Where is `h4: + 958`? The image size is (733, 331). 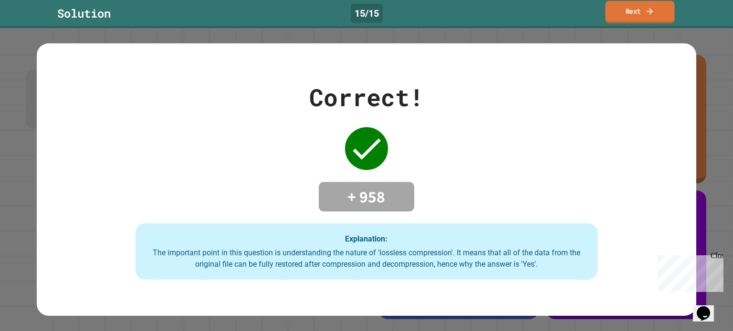 h4: + 958 is located at coordinates (366, 197).